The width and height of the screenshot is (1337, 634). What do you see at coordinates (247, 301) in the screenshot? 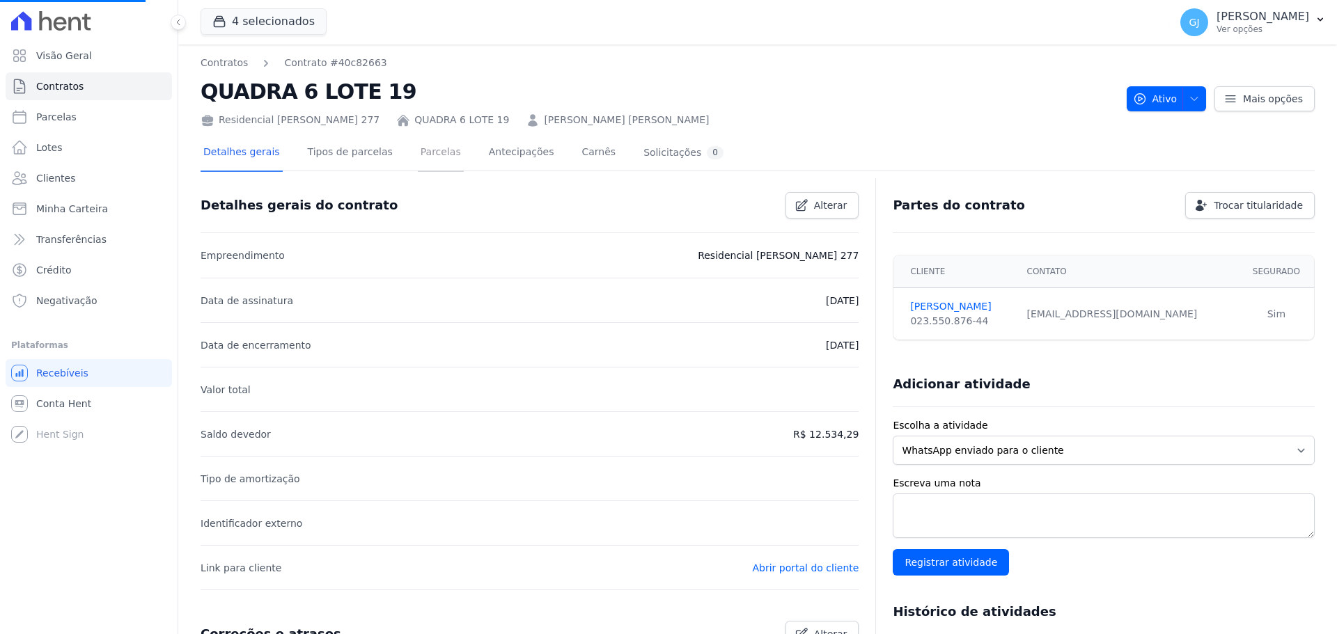
I see `p: Data de assinatura` at bounding box center [247, 301].